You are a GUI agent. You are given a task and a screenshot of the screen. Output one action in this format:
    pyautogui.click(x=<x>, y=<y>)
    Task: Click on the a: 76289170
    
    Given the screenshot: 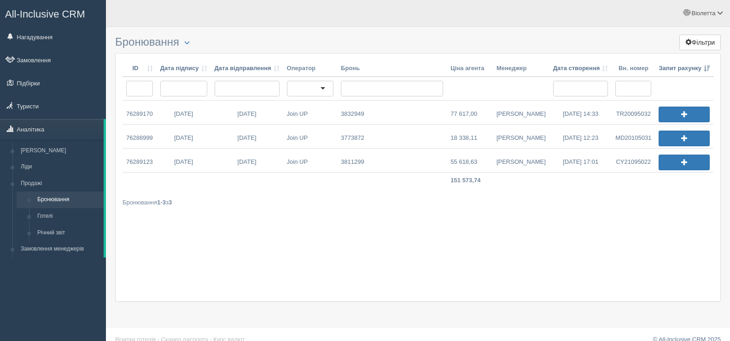 What is the action you would take?
    pyautogui.click(x=140, y=112)
    